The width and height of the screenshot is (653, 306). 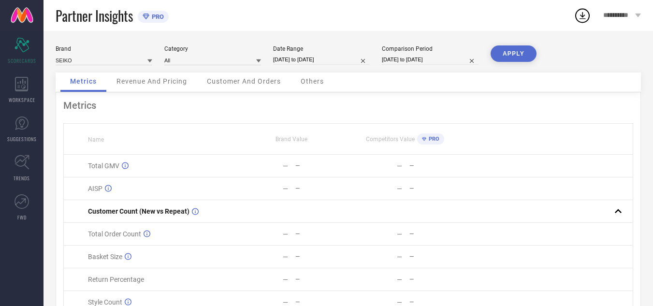 What do you see at coordinates (22, 100) in the screenshot?
I see `span: WORKSPACE` at bounding box center [22, 100].